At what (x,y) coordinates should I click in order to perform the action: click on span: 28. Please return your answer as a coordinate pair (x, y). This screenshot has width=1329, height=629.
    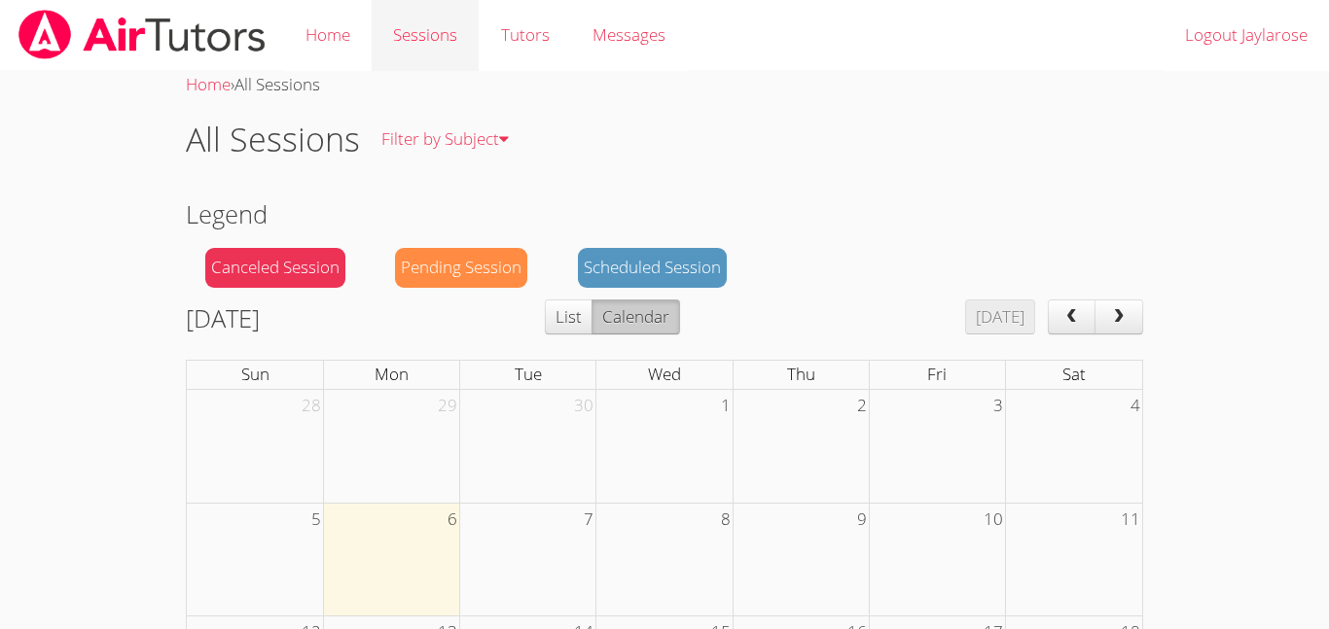
    Looking at the image, I should click on (311, 406).